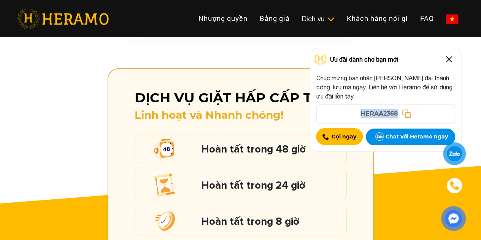 Image resolution: width=481 pixels, height=240 pixels. I want to click on img: heramo-logo.png, so click(63, 19).